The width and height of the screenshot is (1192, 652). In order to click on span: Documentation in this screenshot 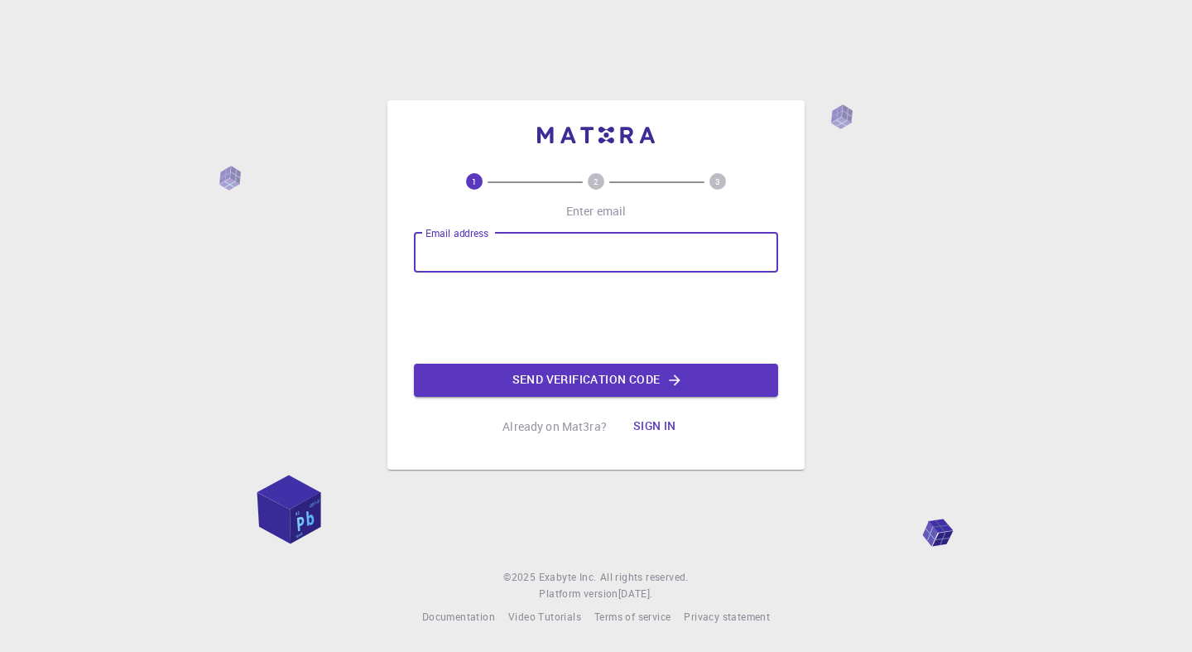, I will do `click(459, 616)`.